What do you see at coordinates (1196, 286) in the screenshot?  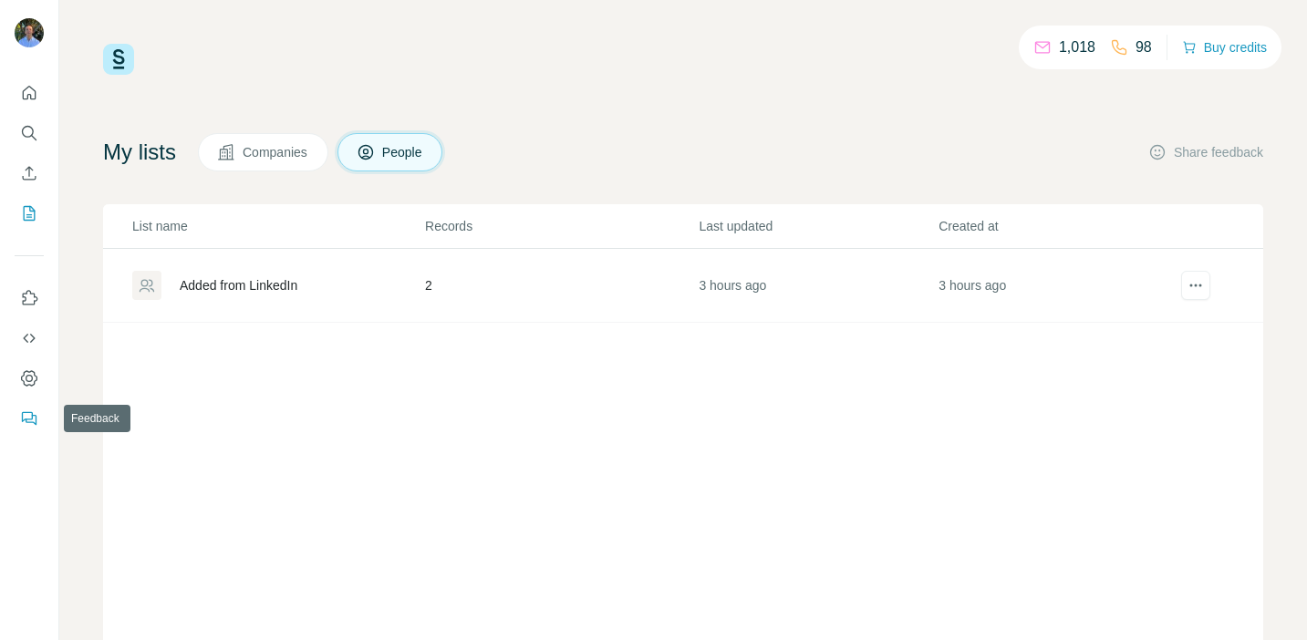 I see `button: actions` at bounding box center [1196, 286].